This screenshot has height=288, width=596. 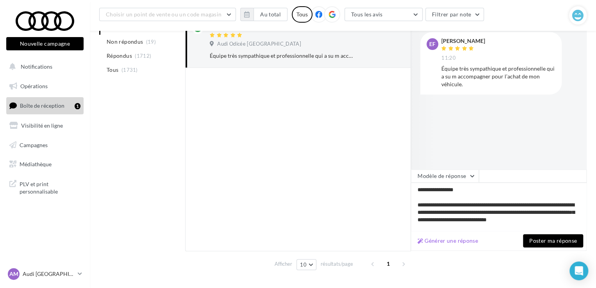 I want to click on a: PLV et print personnalisable, so click(x=45, y=187).